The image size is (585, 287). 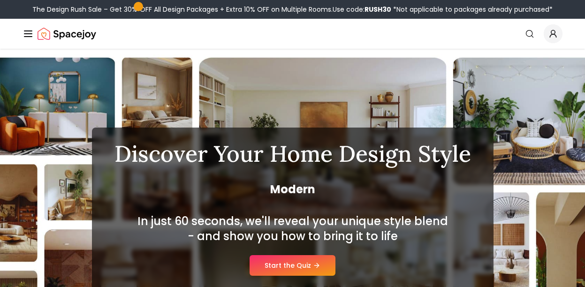 I want to click on h2: In just 60 seconds, we'll reveal your unique style blend - and show you how to bring it to life, so click(x=293, y=229).